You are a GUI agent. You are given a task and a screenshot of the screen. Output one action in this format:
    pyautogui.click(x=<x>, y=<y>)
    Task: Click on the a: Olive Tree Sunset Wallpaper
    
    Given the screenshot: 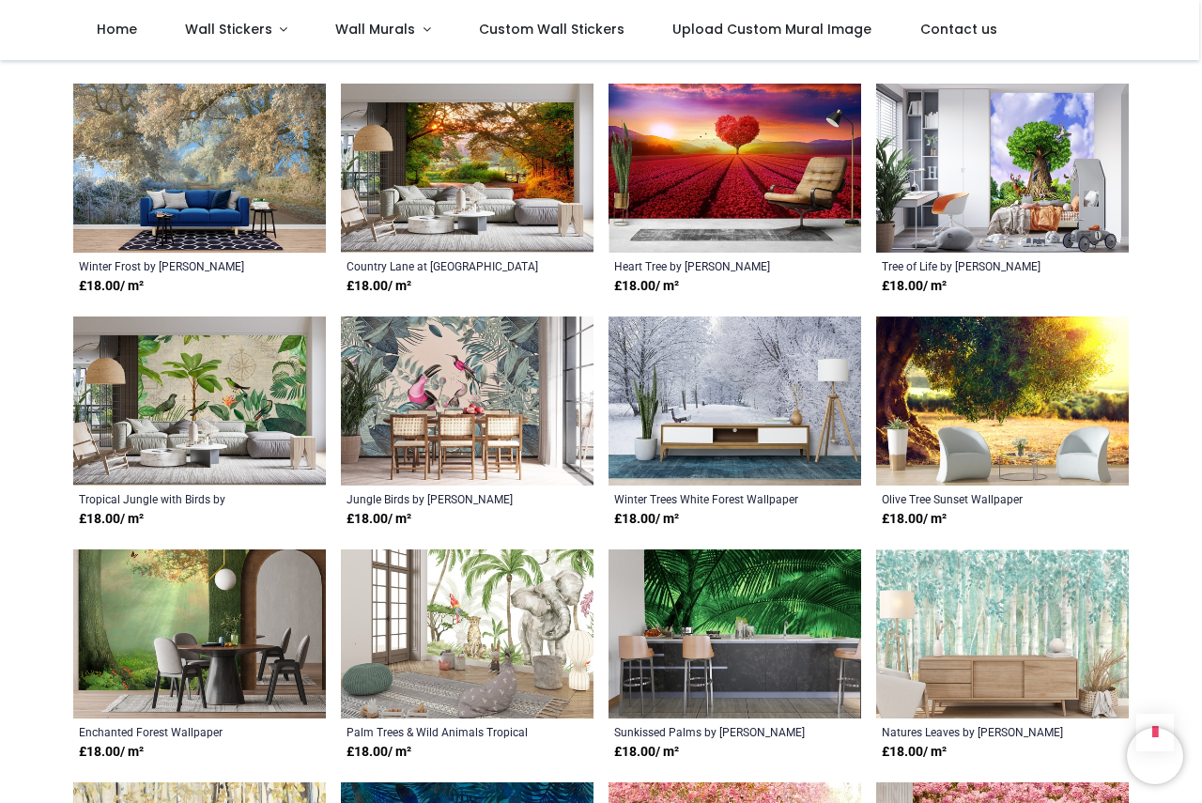 What is the action you would take?
    pyautogui.click(x=978, y=499)
    